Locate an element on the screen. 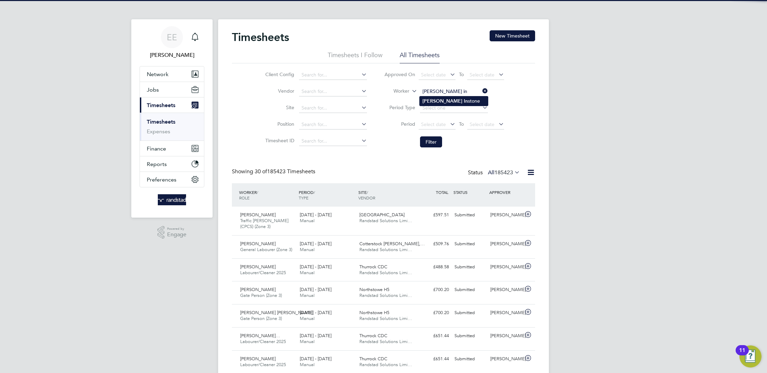 The image size is (767, 373). span: EE is located at coordinates (172, 37).